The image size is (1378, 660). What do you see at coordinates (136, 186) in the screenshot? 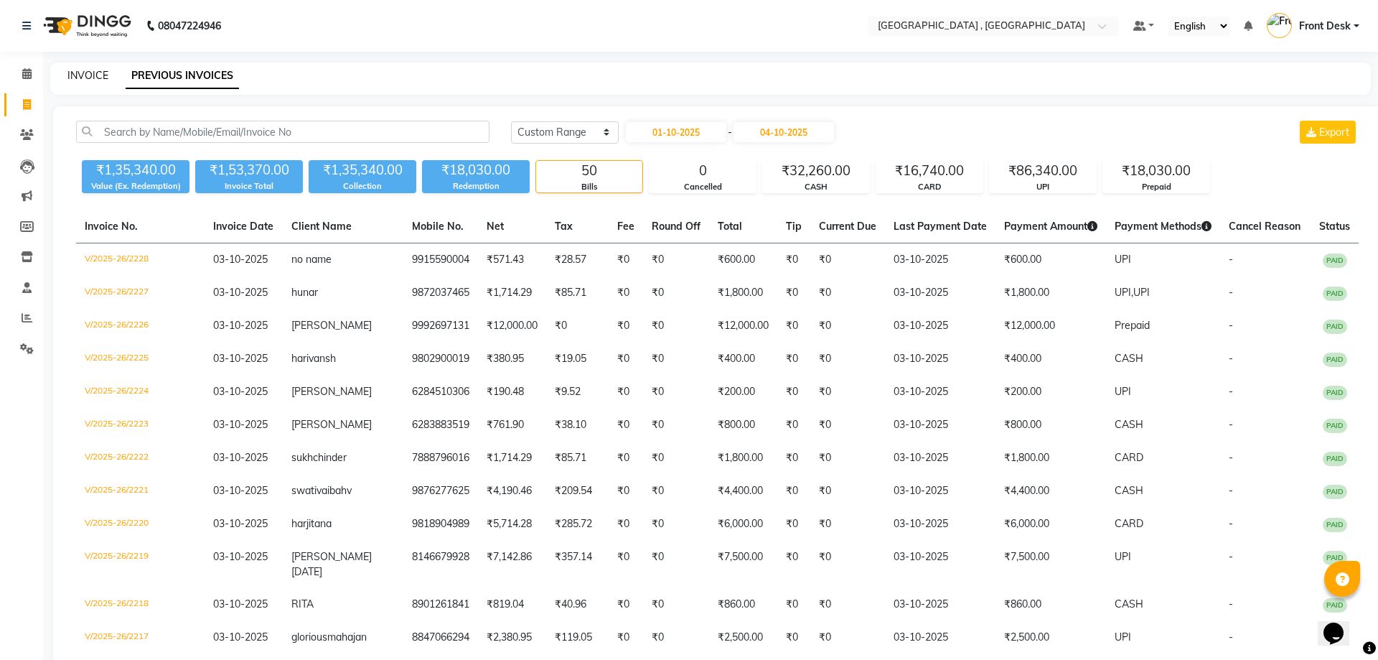
I see `div: Value (Ex. Redemption)` at bounding box center [136, 186].